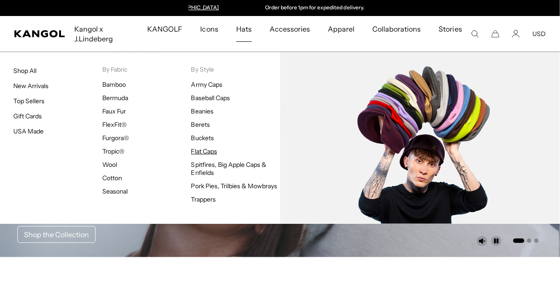  I want to click on a: USA Made, so click(28, 131).